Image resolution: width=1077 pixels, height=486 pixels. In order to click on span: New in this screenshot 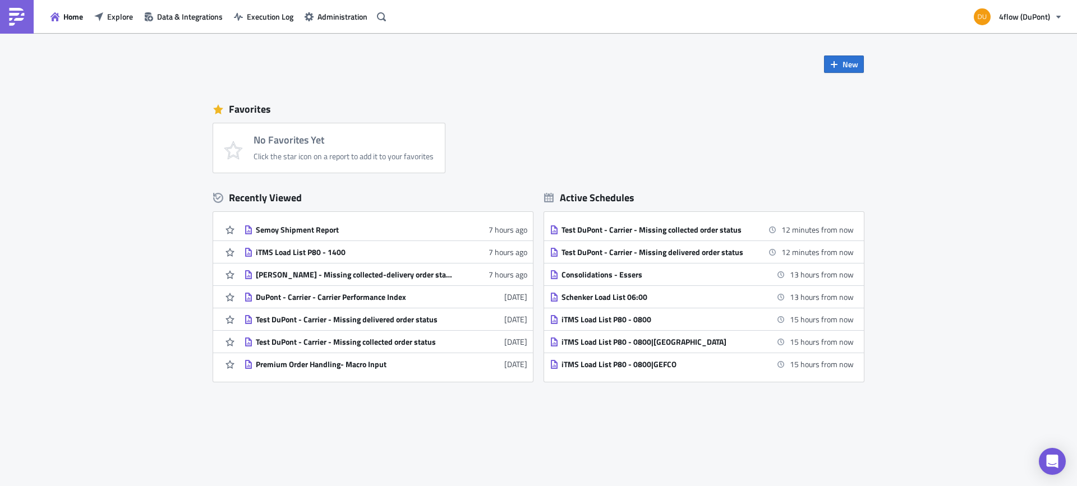, I will do `click(851, 64)`.